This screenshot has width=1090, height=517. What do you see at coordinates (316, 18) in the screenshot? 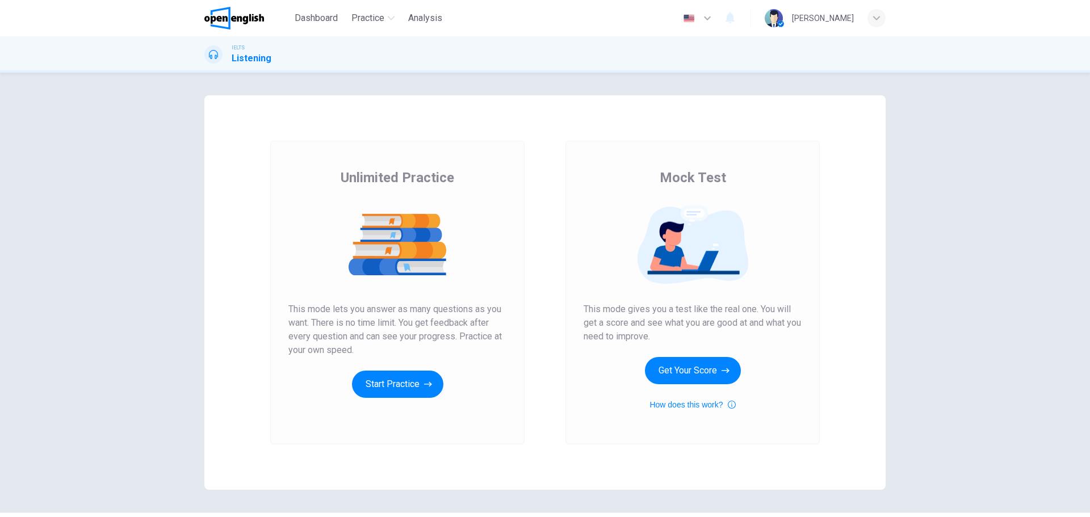
I see `a: Dashboard` at bounding box center [316, 18].